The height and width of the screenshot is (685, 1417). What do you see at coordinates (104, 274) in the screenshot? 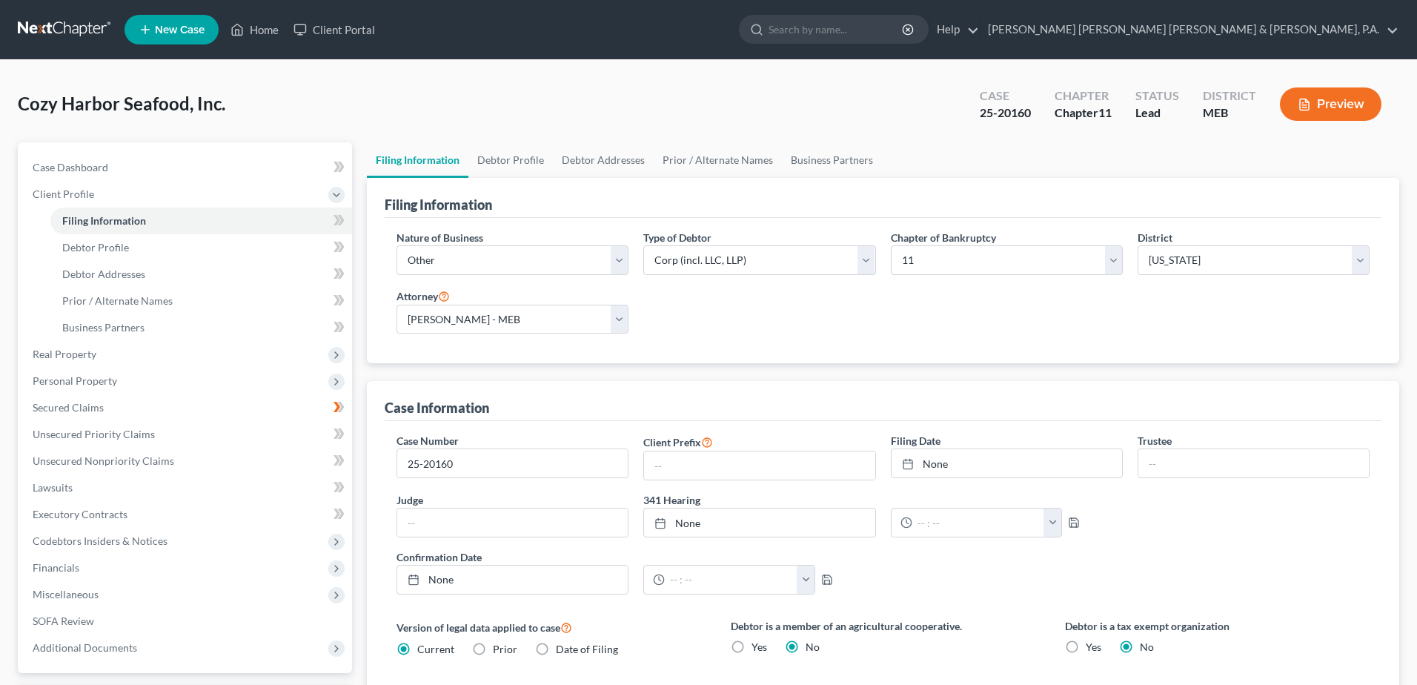
I see `span: Debtor Addresses` at bounding box center [104, 274].